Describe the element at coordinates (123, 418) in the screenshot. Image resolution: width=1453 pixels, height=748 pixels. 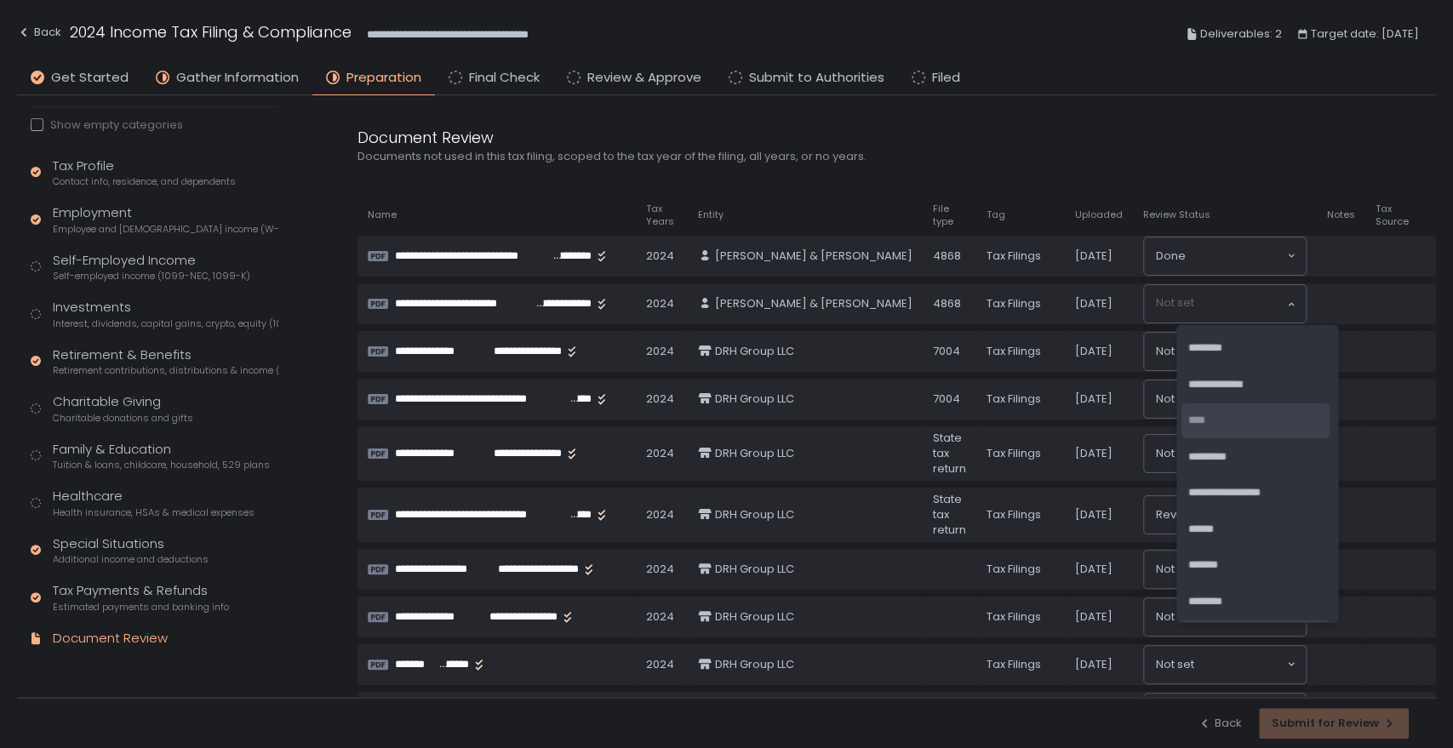
I see `span: Charitable donations and gifts` at that location.